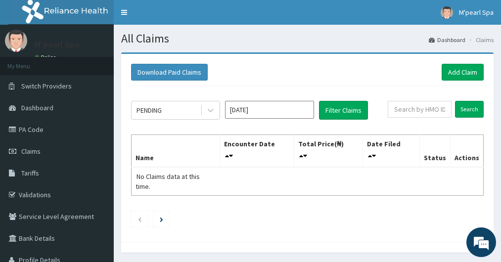 This screenshot has height=262, width=501. Describe the element at coordinates (149, 110) in the screenshot. I see `div: PENDING` at that location.